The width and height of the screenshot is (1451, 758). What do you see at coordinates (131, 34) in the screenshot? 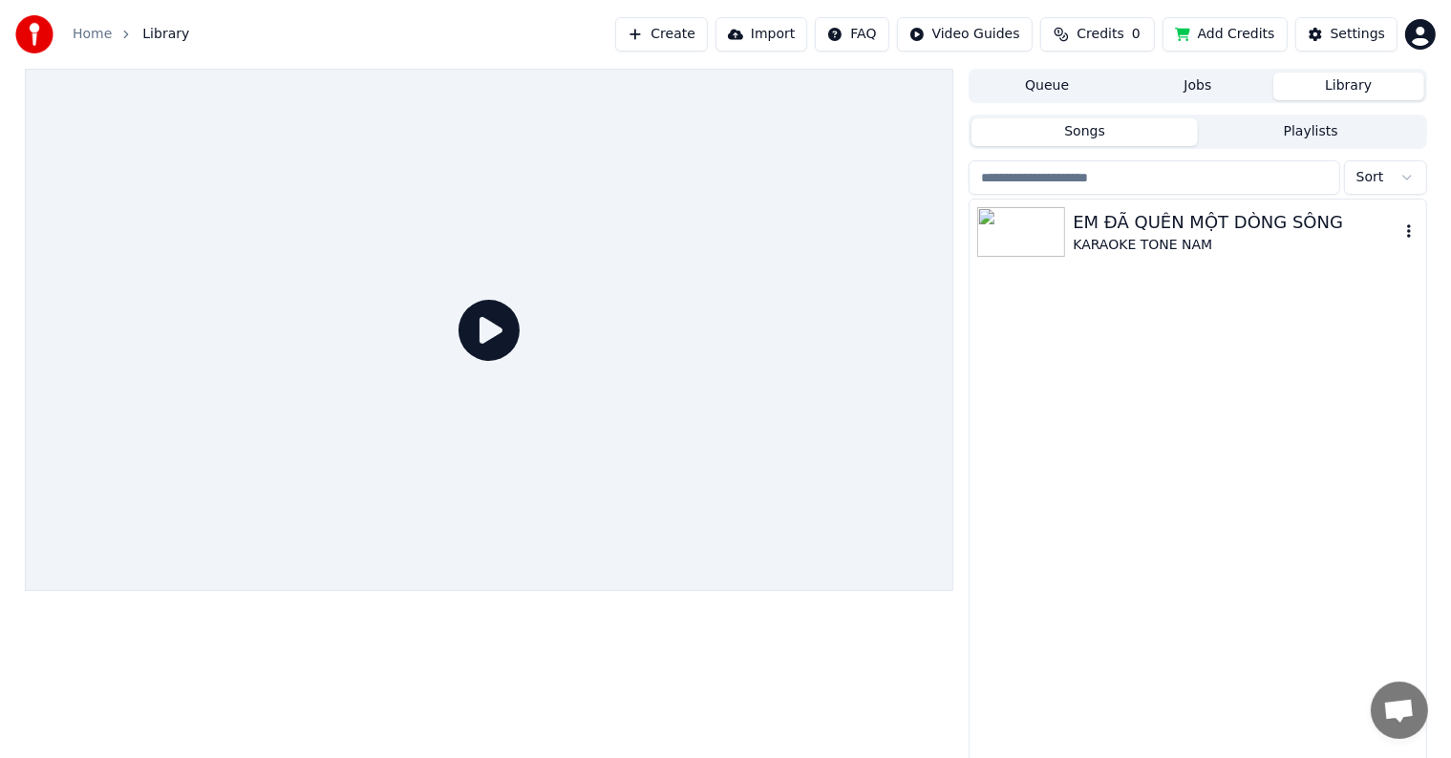
I see `nav: breadcrumb` at bounding box center [131, 34].